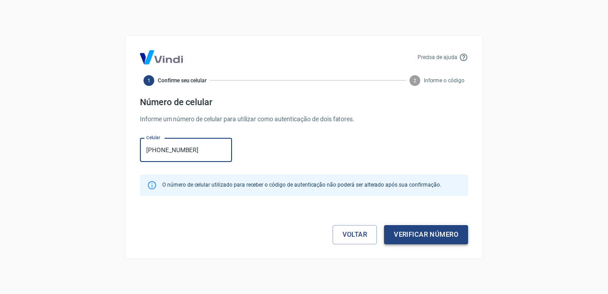 Image resolution: width=608 pixels, height=294 pixels. What do you see at coordinates (304, 119) in the screenshot?
I see `p: Informe um número de celular para utilizar como autenticação de dois fatores.` at bounding box center [304, 119].